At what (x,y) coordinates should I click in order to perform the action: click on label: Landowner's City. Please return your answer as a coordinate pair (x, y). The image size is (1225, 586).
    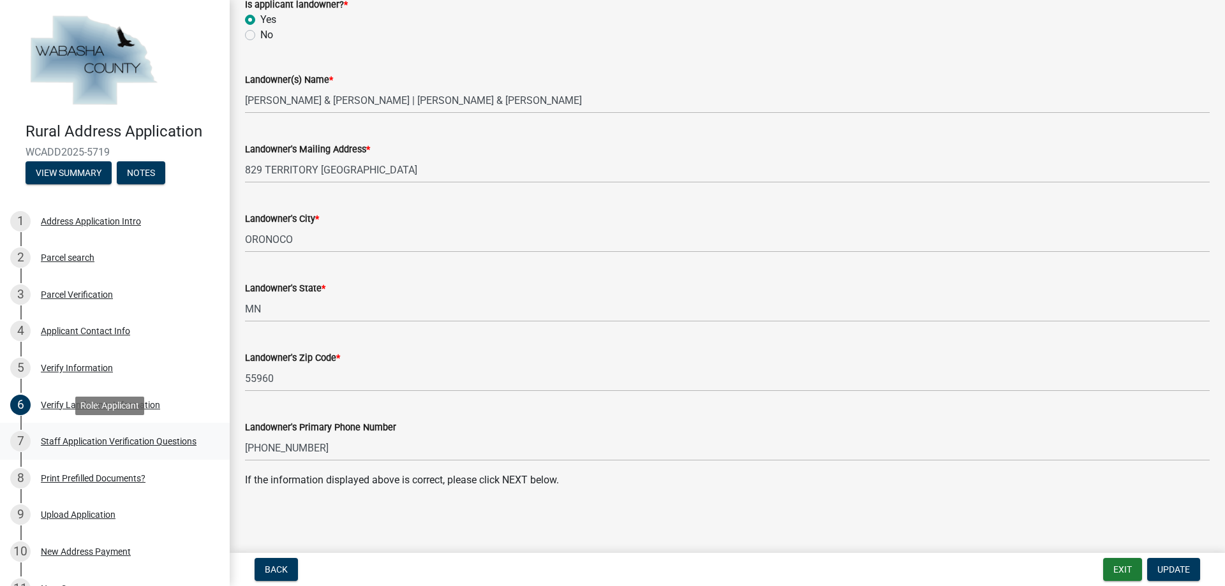
    Looking at the image, I should click on (282, 220).